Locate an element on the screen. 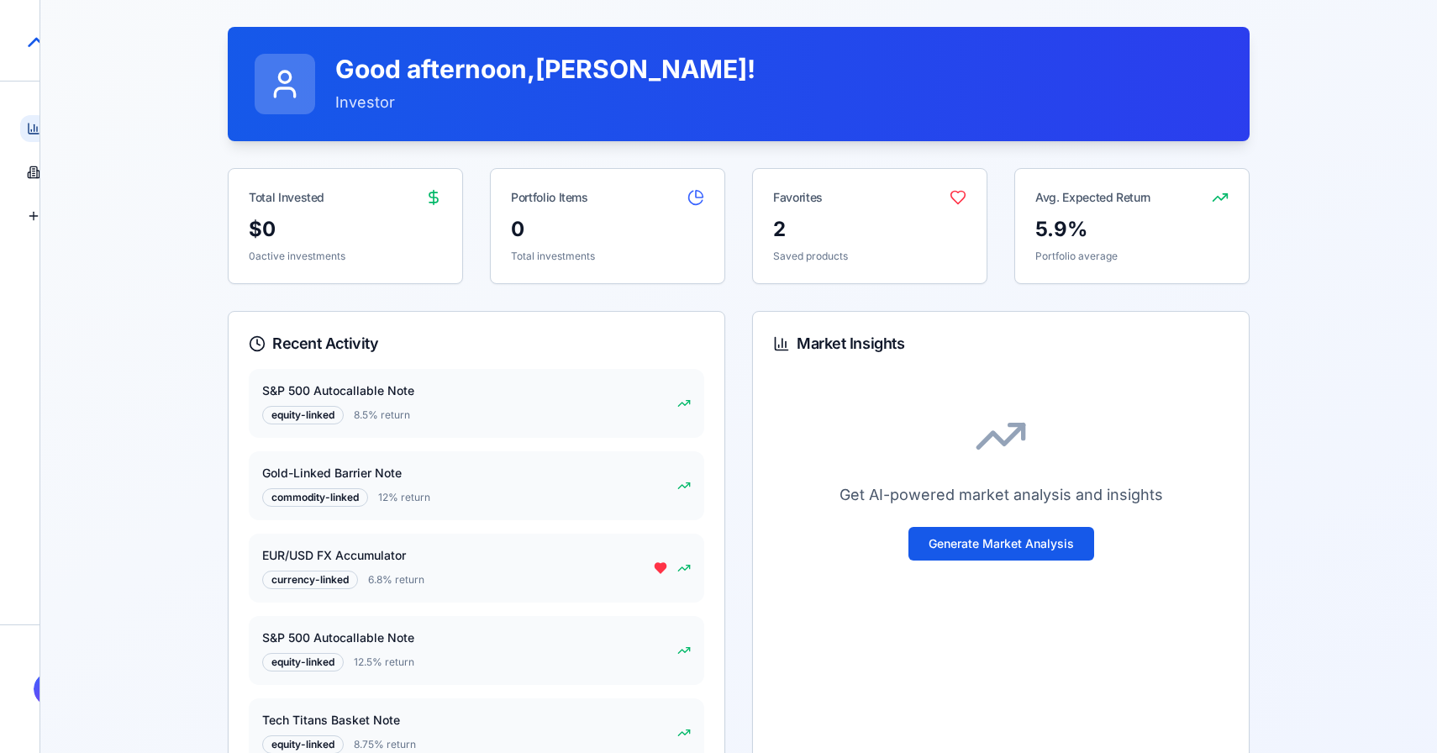  span: RL is located at coordinates (50, 689).